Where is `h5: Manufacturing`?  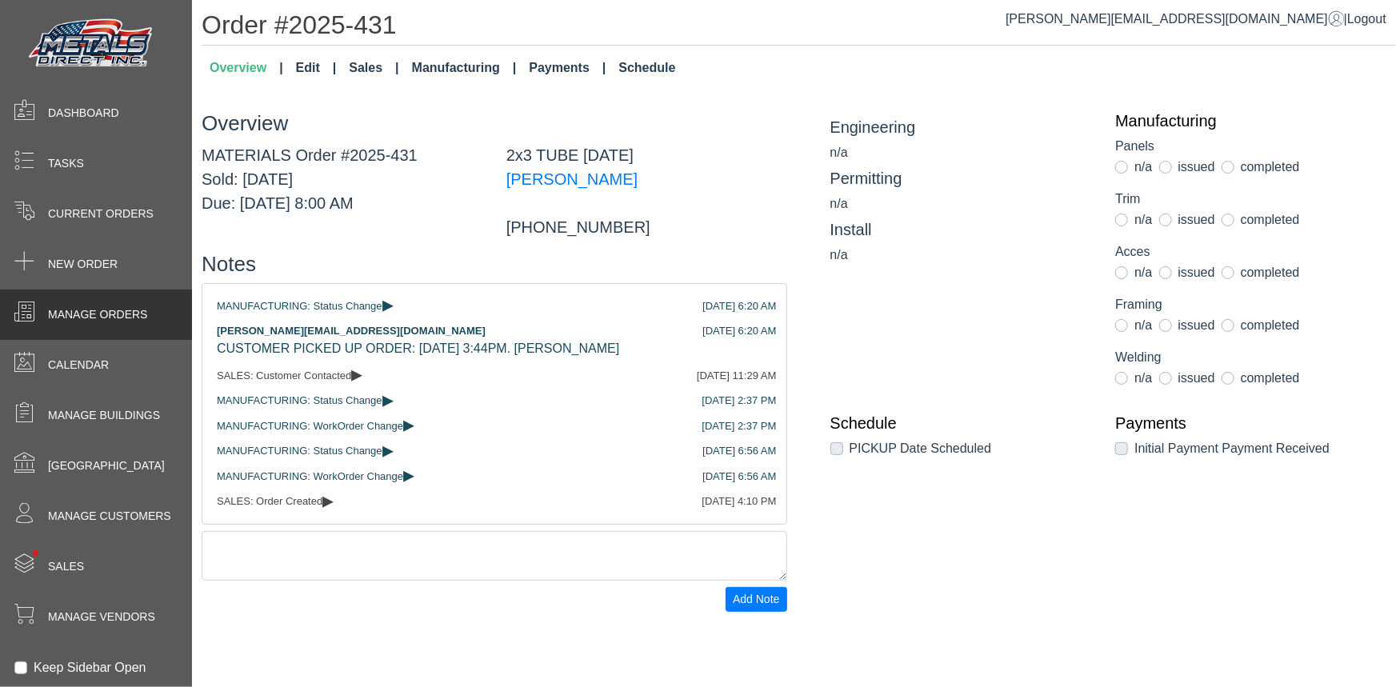
h5: Manufacturing is located at coordinates (1246, 121).